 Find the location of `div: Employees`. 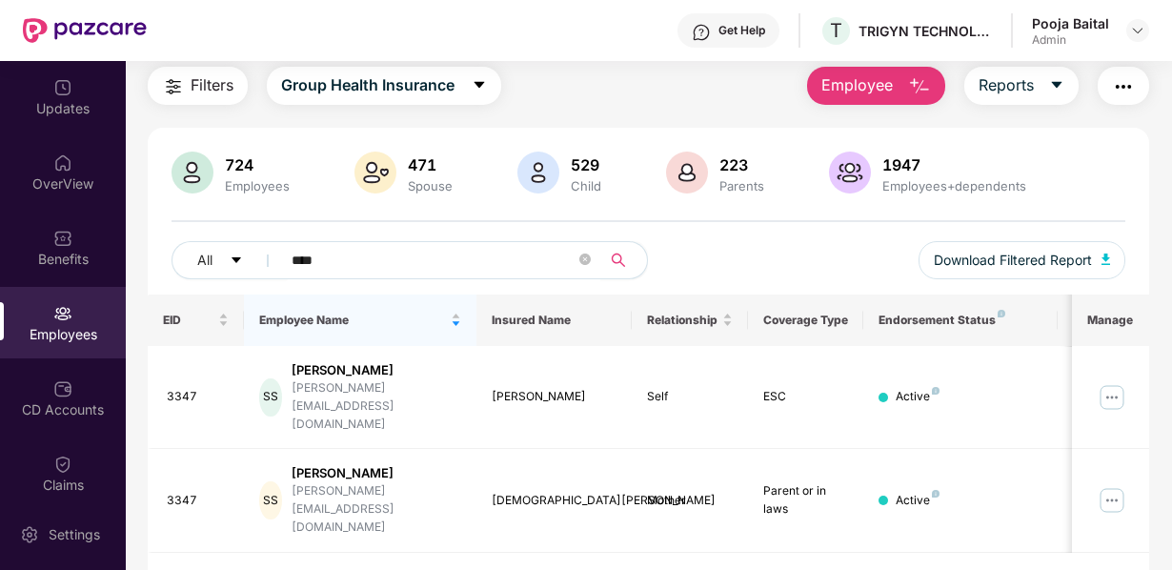

div: Employees is located at coordinates (257, 186).